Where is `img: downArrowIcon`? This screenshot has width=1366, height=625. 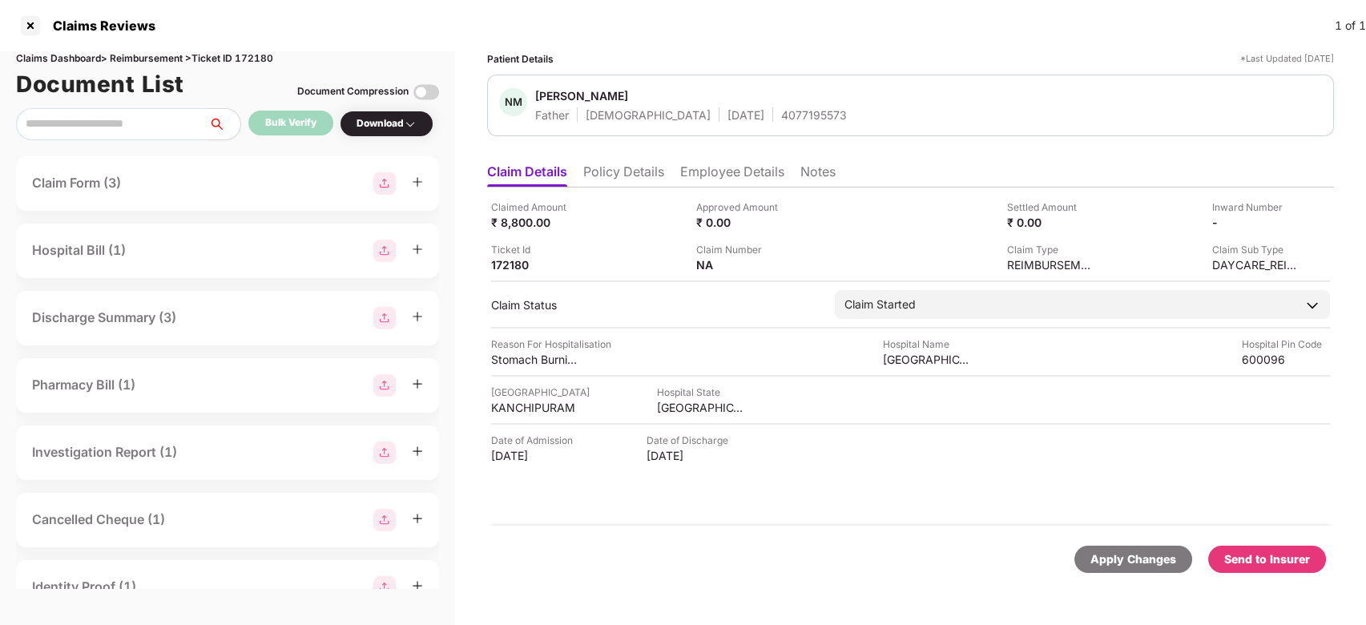 img: downArrowIcon is located at coordinates (1313, 305).